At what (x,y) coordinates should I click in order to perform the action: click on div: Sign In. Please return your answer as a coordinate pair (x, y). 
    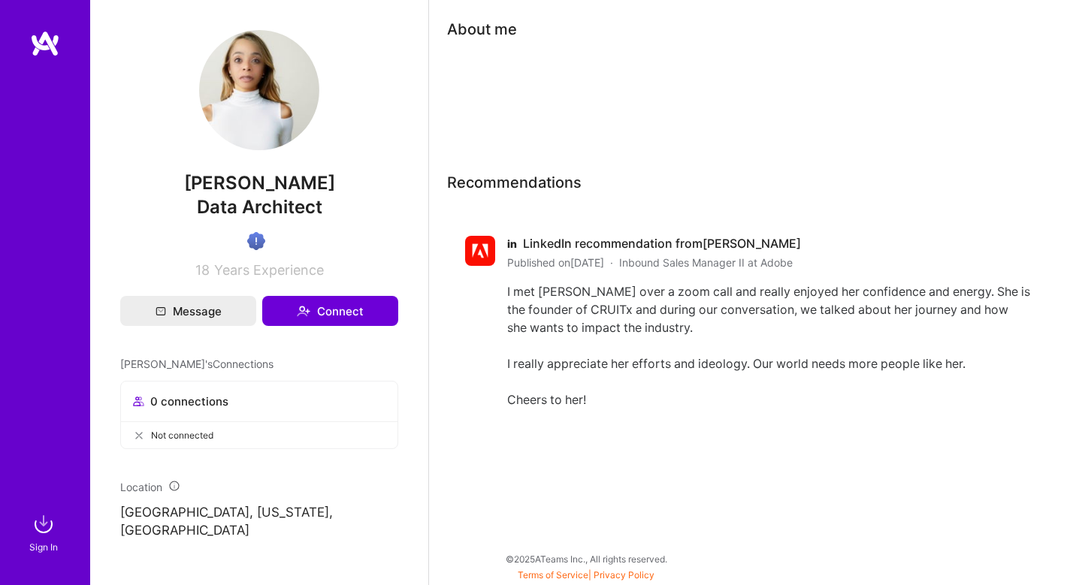
    Looking at the image, I should click on (44, 547).